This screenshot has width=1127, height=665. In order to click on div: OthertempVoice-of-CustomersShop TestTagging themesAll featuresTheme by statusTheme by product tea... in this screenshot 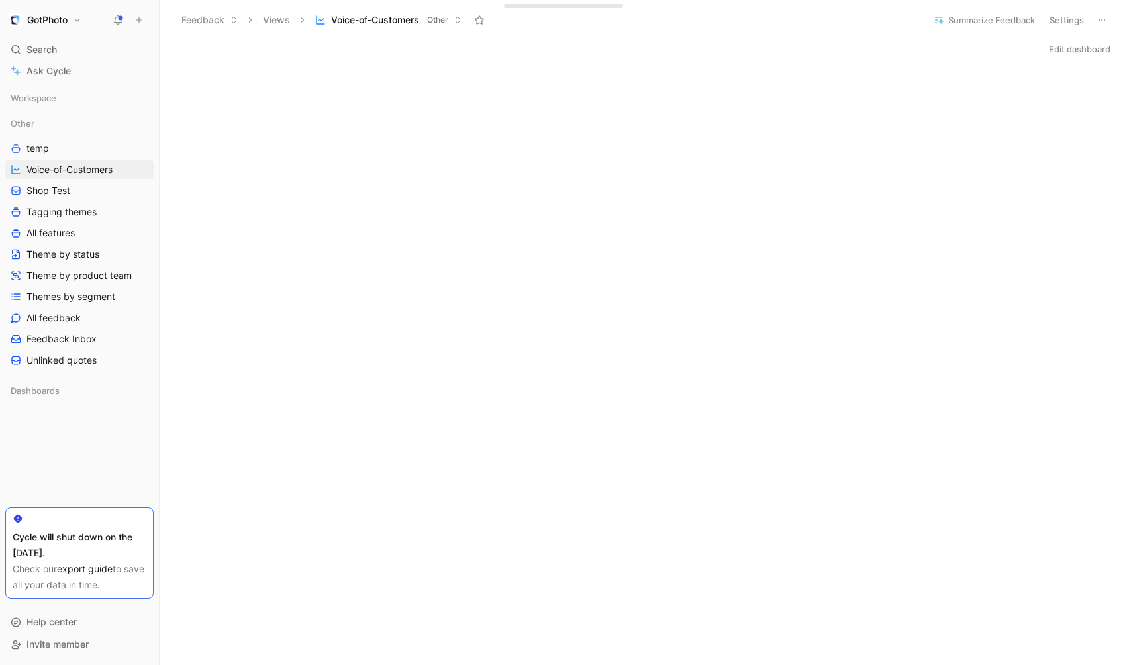, I will do `click(79, 242)`.